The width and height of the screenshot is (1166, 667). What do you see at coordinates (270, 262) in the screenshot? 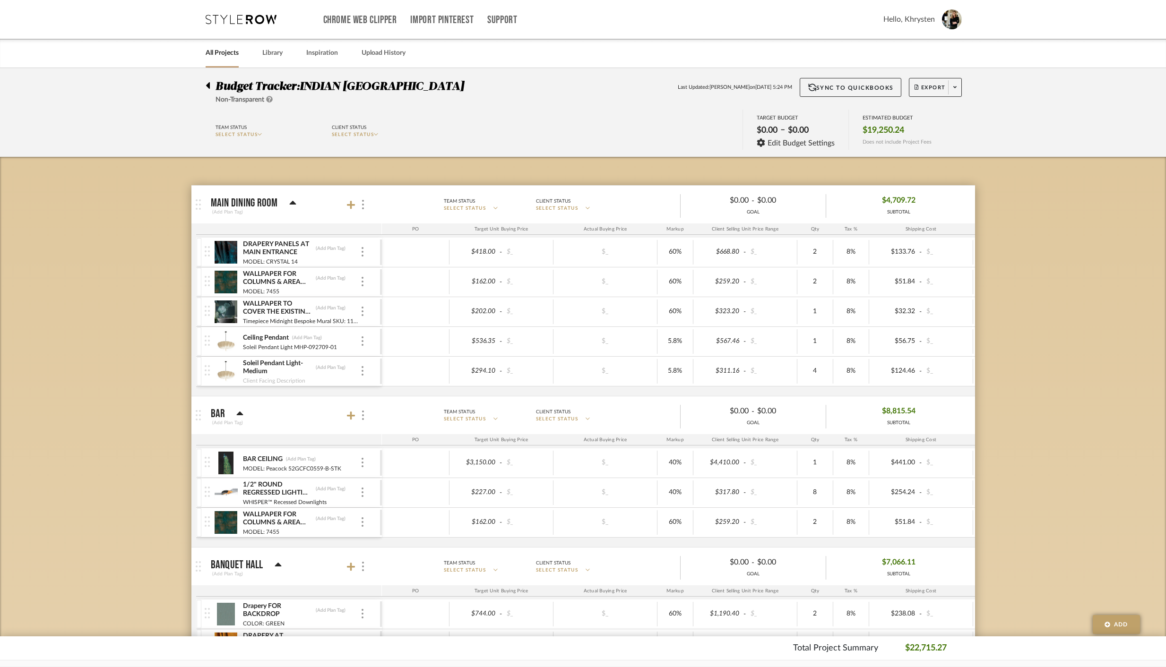
I see `div: MODEL: CRYSTAL 14` at bounding box center [270, 262].